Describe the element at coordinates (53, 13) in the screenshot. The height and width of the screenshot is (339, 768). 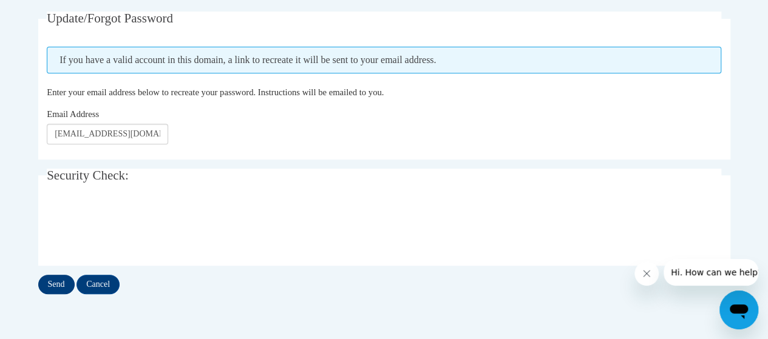
I see `span: Hi. How can we help?` at that location.